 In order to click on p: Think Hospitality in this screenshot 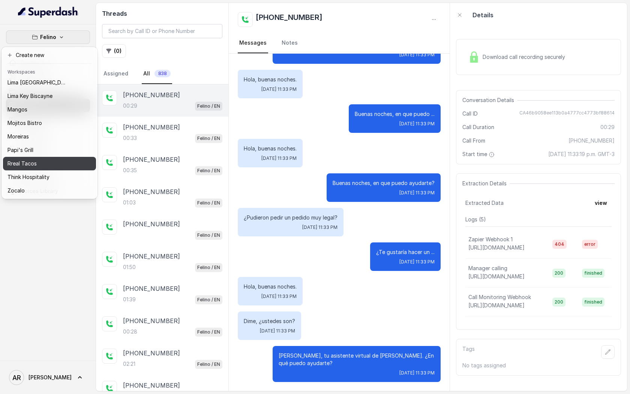, I will do `click(28, 177)`.